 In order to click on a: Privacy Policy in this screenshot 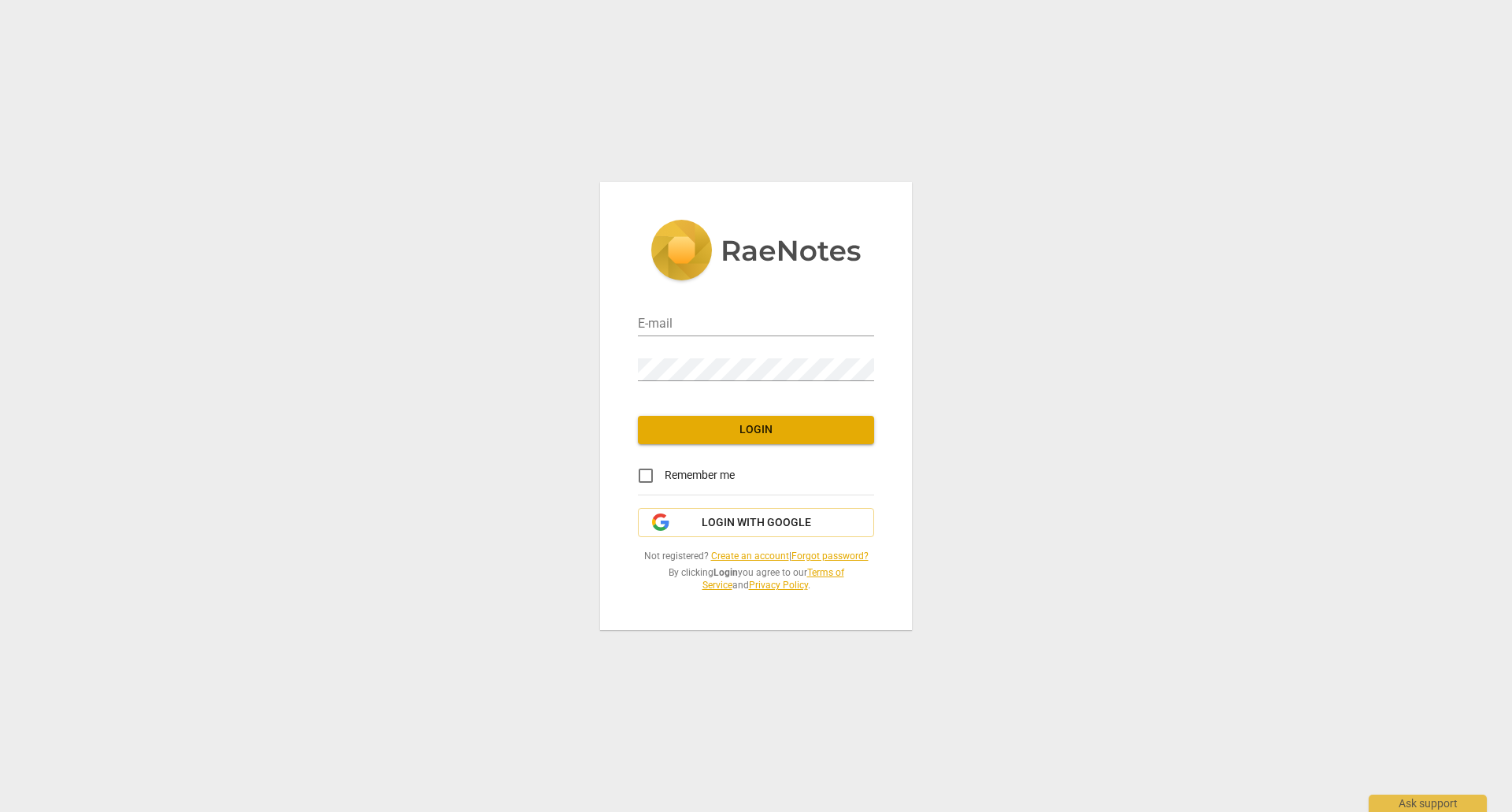, I will do `click(778, 585)`.